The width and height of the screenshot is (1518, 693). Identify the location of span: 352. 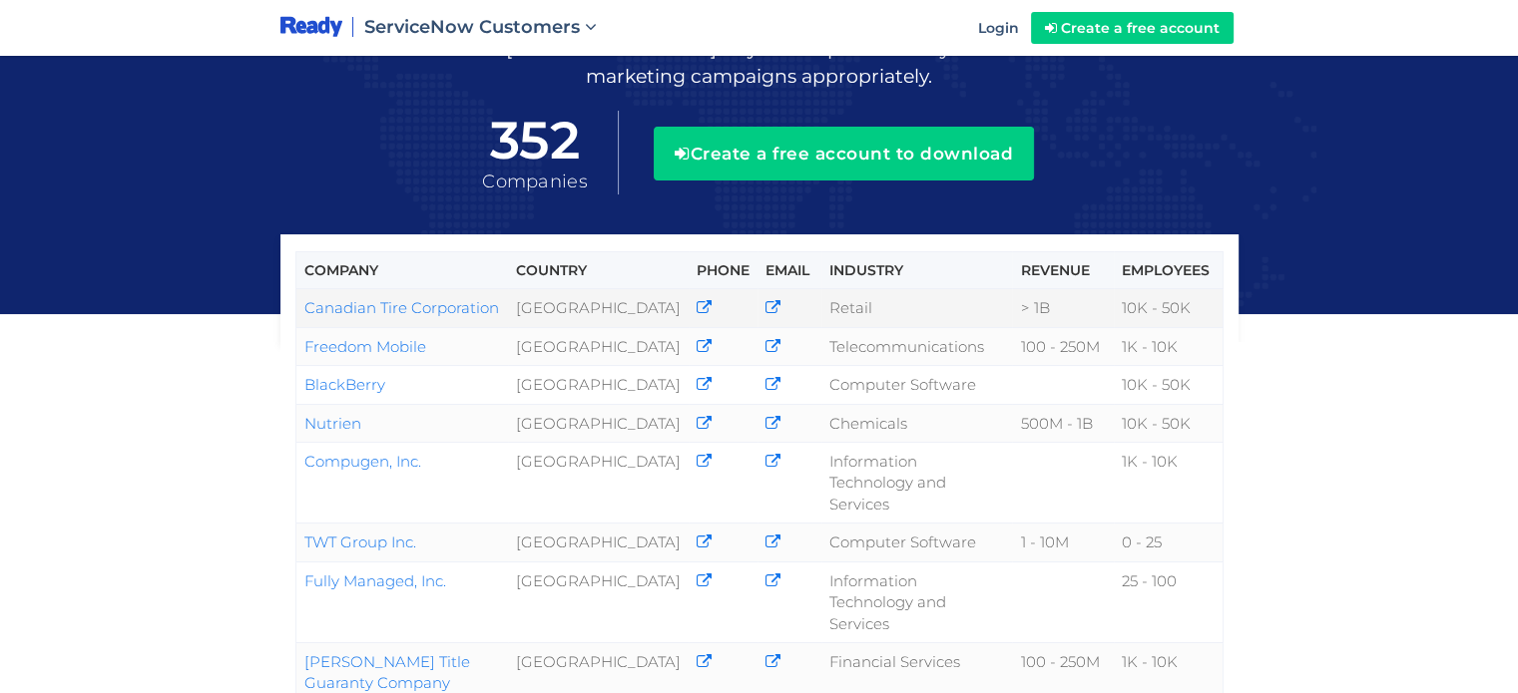
(535, 141).